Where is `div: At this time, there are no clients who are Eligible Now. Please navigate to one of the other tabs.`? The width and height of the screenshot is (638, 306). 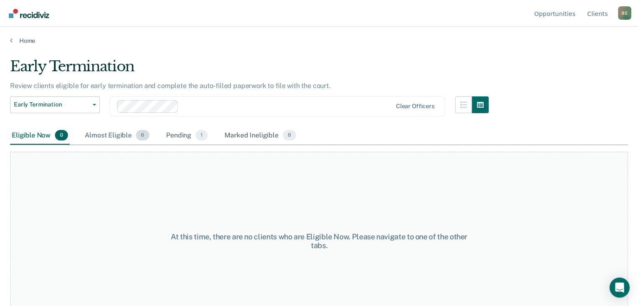
div: At this time, there are no clients who are Eligible Now. Please navigate to one of the other tabs. is located at coordinates (319, 241).